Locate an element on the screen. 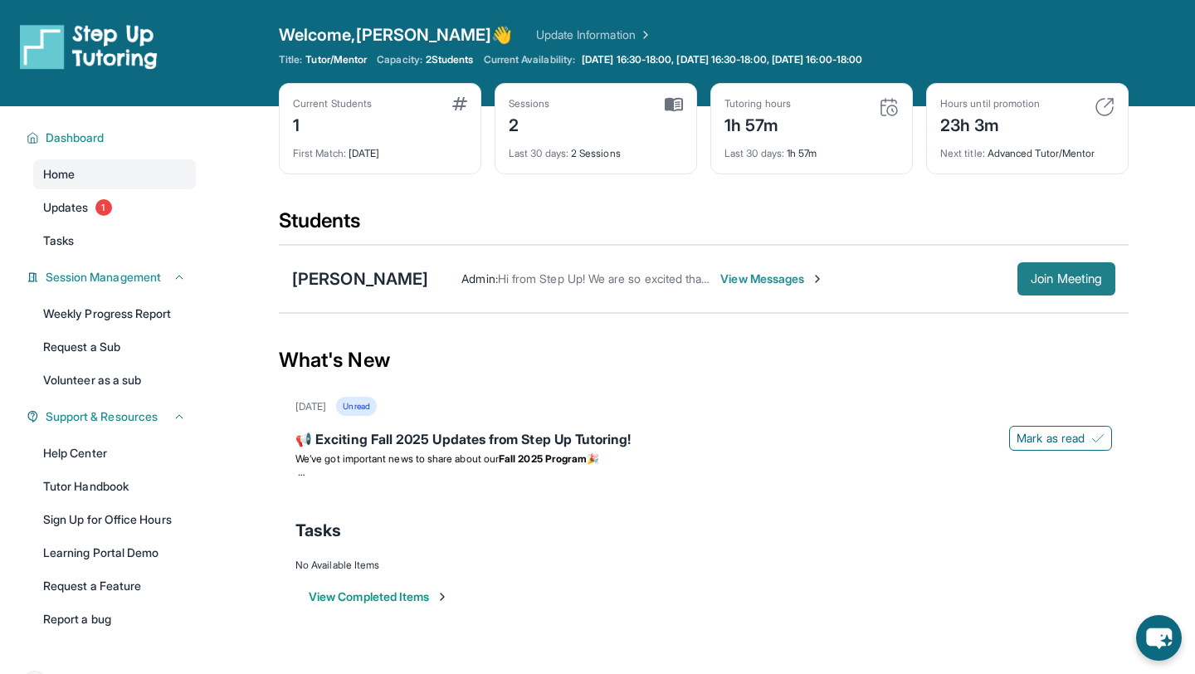  a: Volunteer as a sub is located at coordinates (115, 380).